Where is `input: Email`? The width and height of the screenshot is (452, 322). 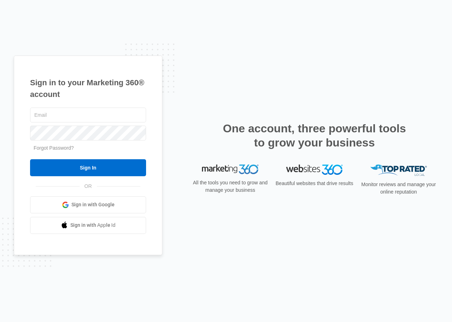
input: Email is located at coordinates (88, 115).